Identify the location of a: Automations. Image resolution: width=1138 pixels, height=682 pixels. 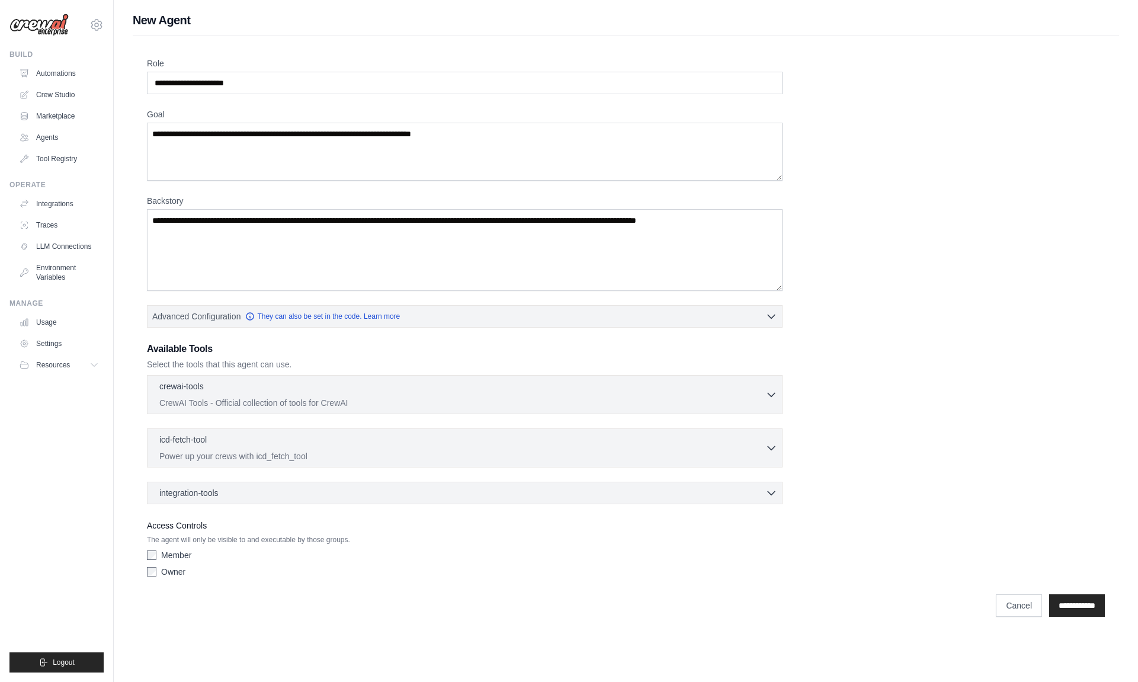
(59, 73).